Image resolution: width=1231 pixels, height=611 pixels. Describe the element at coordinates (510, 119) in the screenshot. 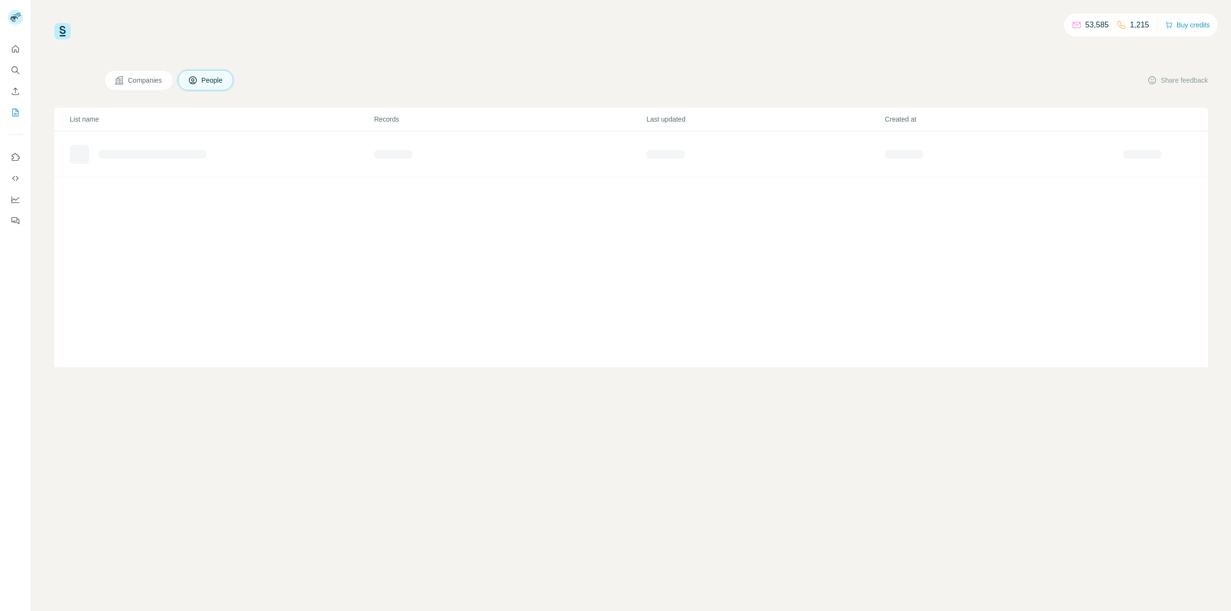

I see `p: Records` at that location.